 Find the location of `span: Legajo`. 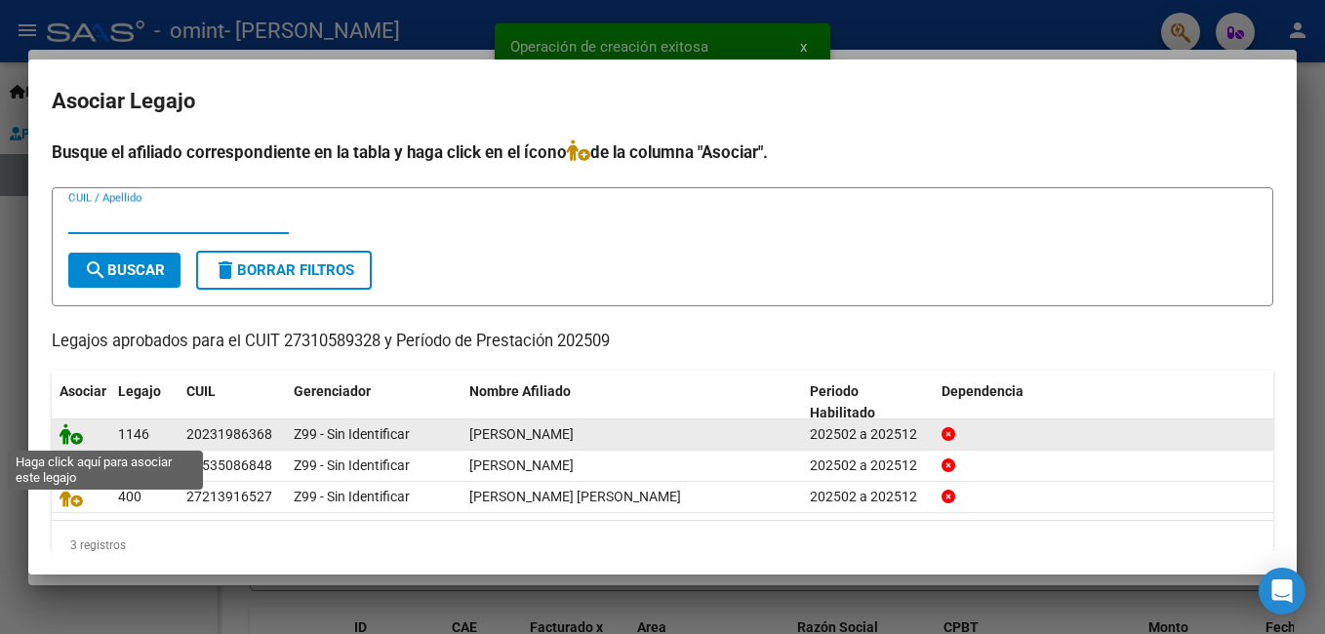

span: Legajo is located at coordinates (140, 391).